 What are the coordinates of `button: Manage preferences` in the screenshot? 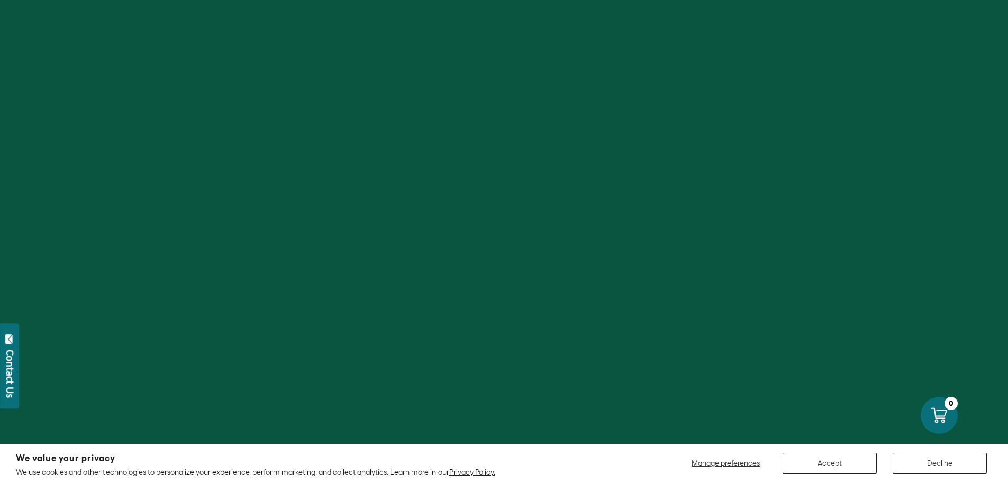 It's located at (726, 463).